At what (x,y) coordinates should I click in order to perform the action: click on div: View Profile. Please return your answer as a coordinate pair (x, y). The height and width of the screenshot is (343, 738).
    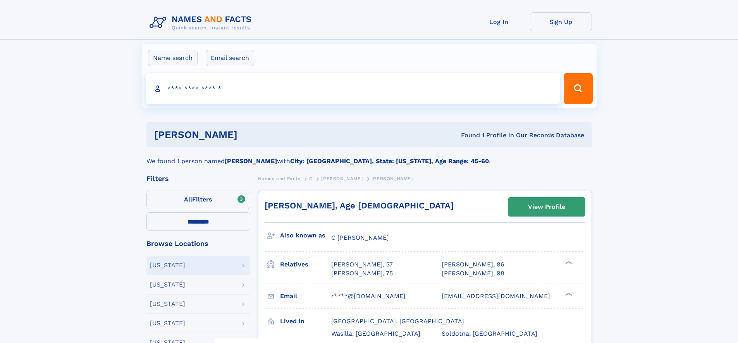
    Looking at the image, I should click on (546, 207).